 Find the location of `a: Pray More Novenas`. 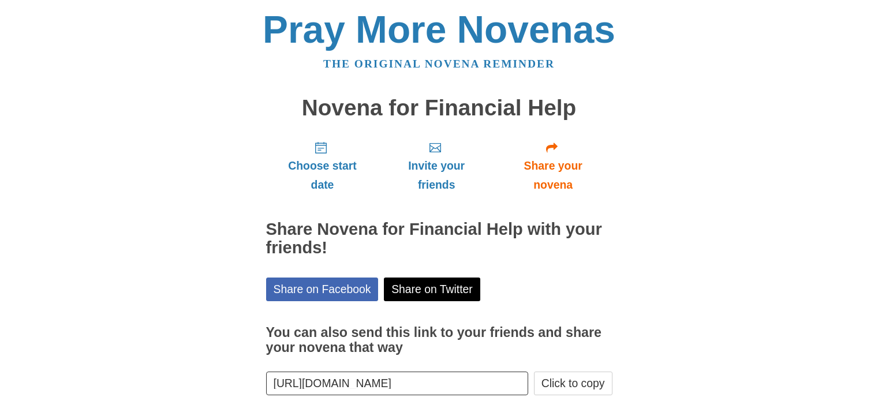

a: Pray More Novenas is located at coordinates (439, 29).